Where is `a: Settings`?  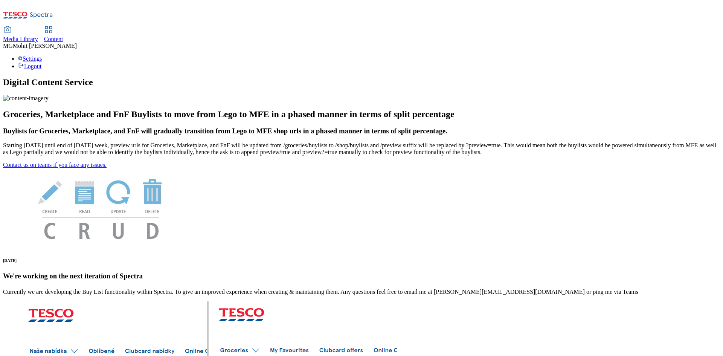
a: Settings is located at coordinates (30, 58).